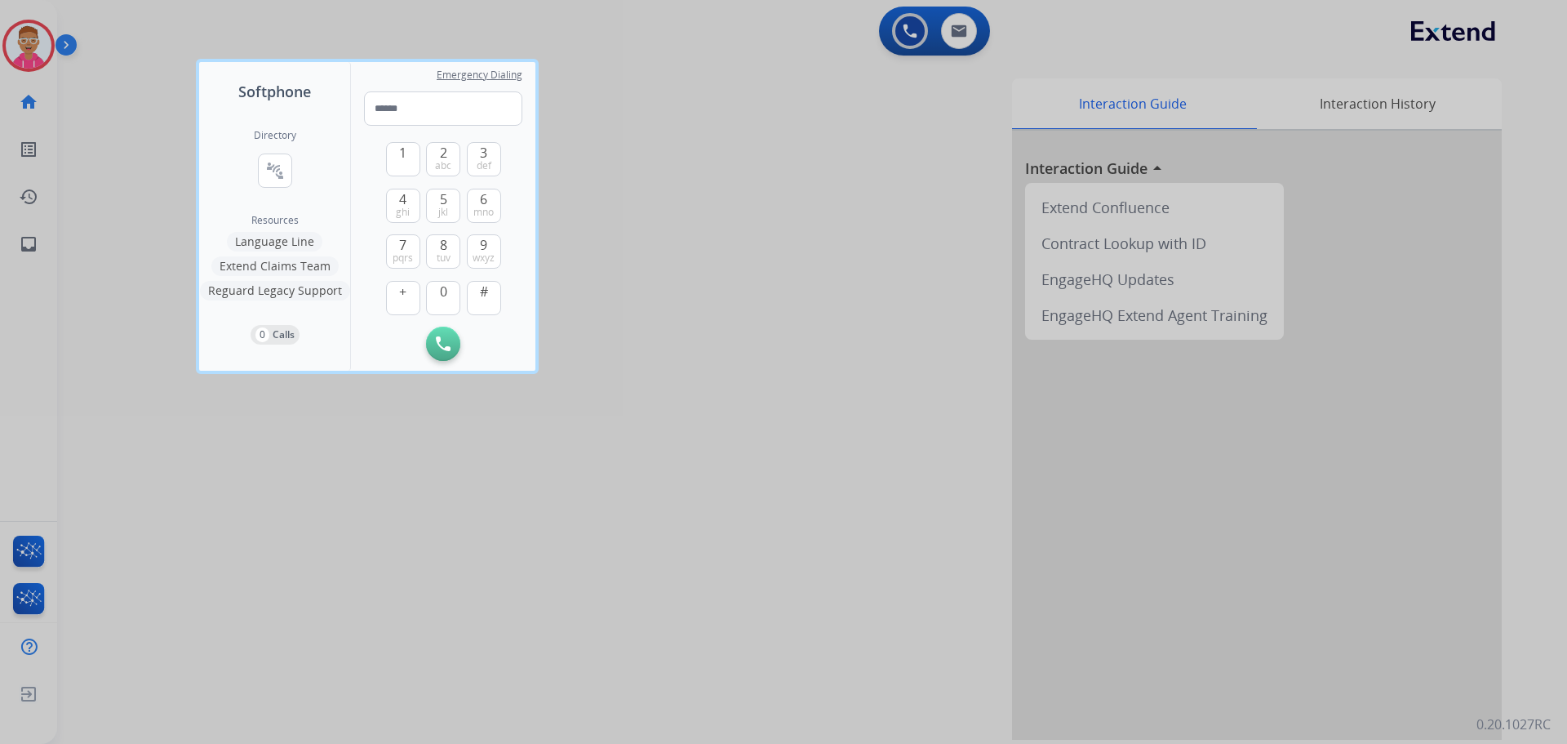 This screenshot has width=1567, height=744. I want to click on mat-icon: connect_without_contact, so click(275, 171).